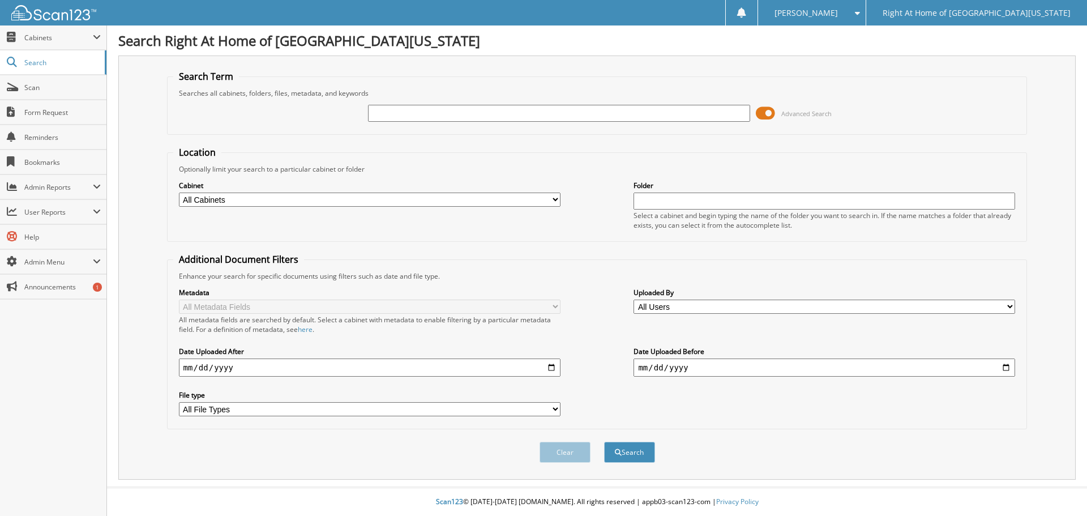 The width and height of the screenshot is (1087, 516). Describe the element at coordinates (824, 292) in the screenshot. I see `label: Uploaded By` at that location.